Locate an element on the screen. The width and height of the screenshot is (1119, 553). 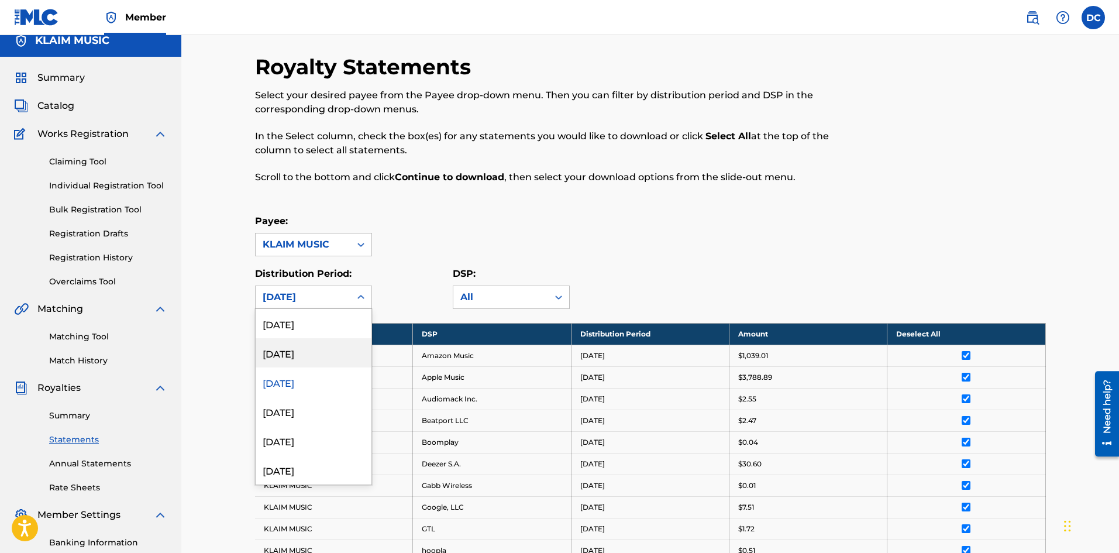
td: Boomplay is located at coordinates (492, 442).